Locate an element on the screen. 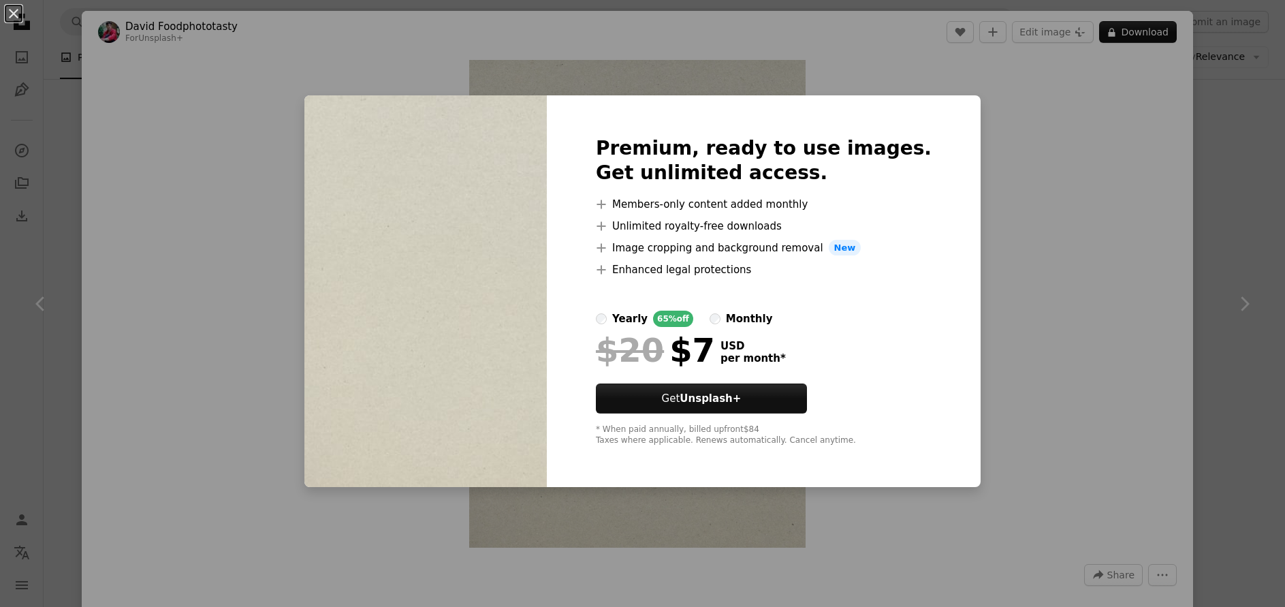 The height and width of the screenshot is (607, 1285). div: $7 is located at coordinates (655, 350).